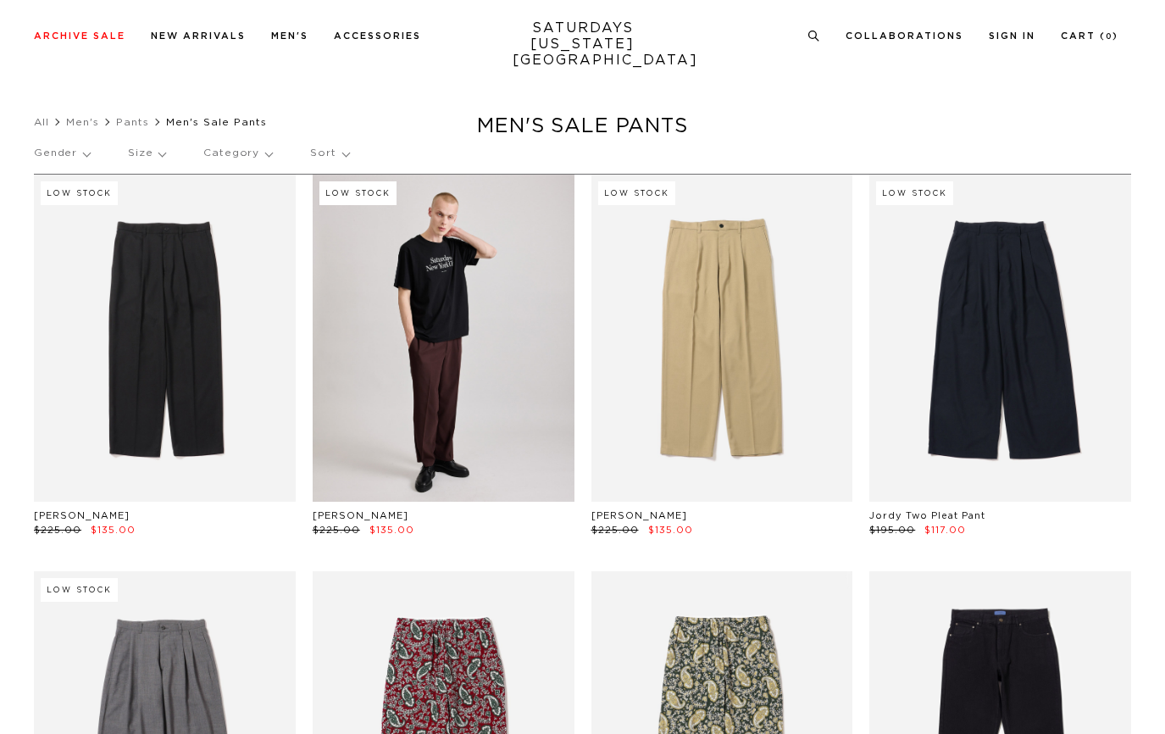 The height and width of the screenshot is (734, 1165). I want to click on p: Size, so click(147, 153).